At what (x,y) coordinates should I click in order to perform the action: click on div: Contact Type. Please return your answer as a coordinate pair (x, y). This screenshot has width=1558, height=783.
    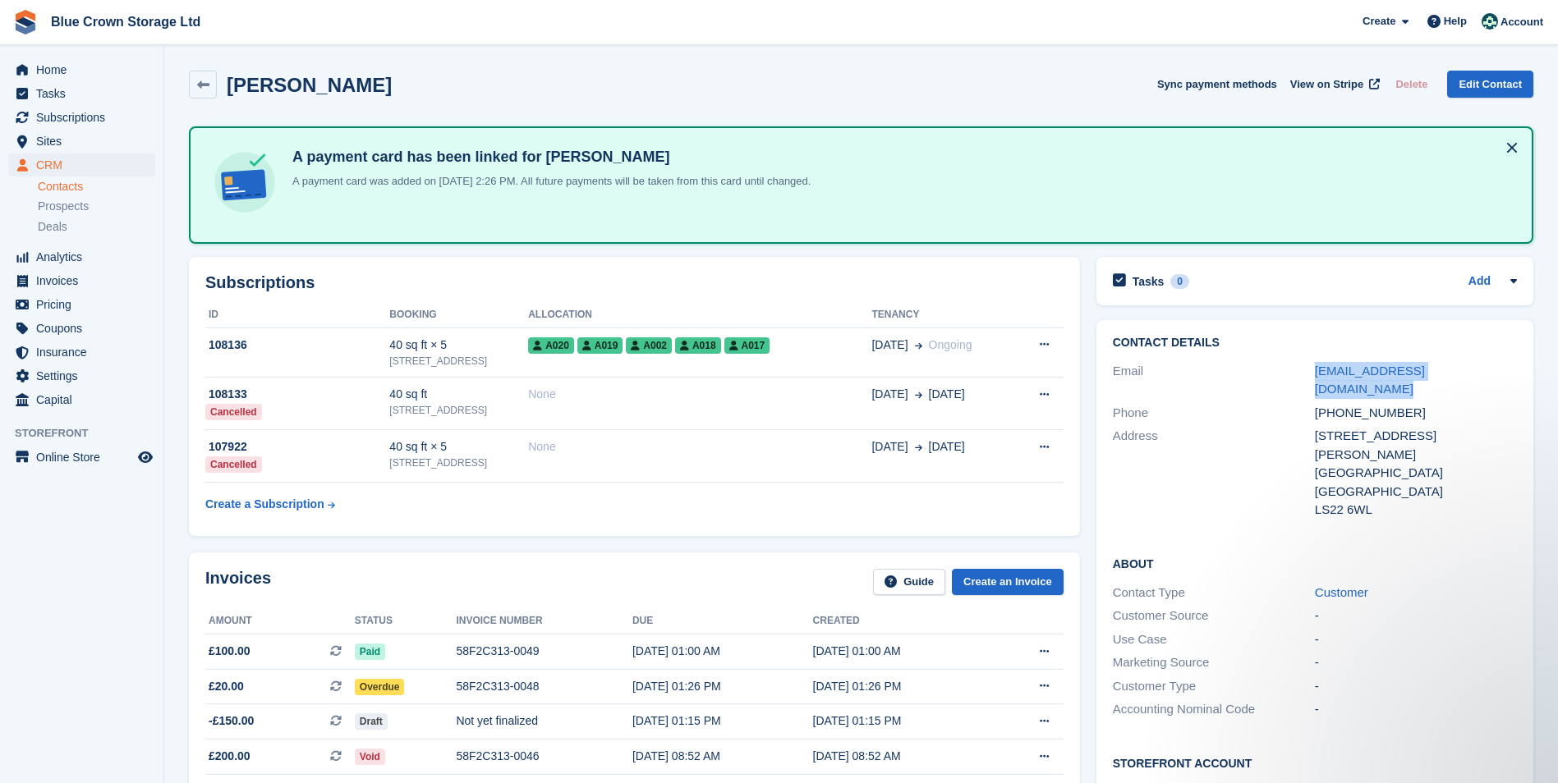
    Looking at the image, I should click on (1214, 593).